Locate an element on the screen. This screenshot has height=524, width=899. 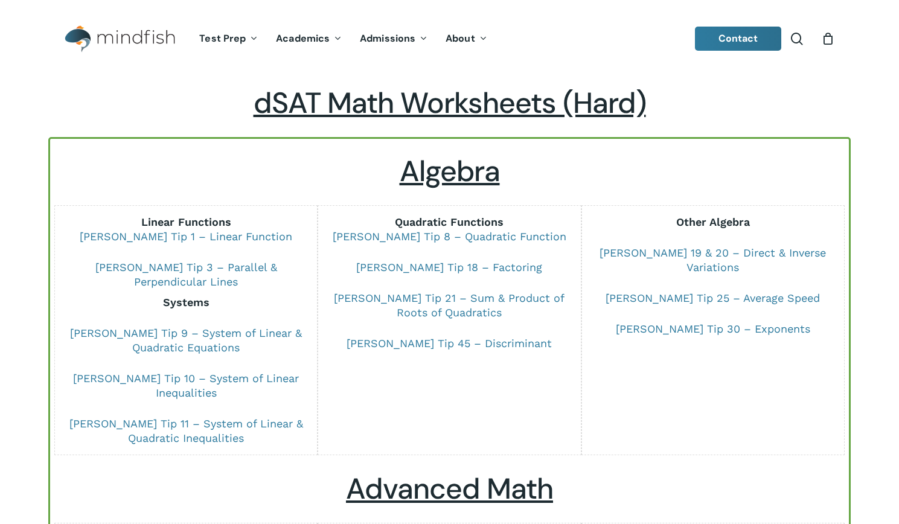
u: Advanced Math is located at coordinates (449, 488).